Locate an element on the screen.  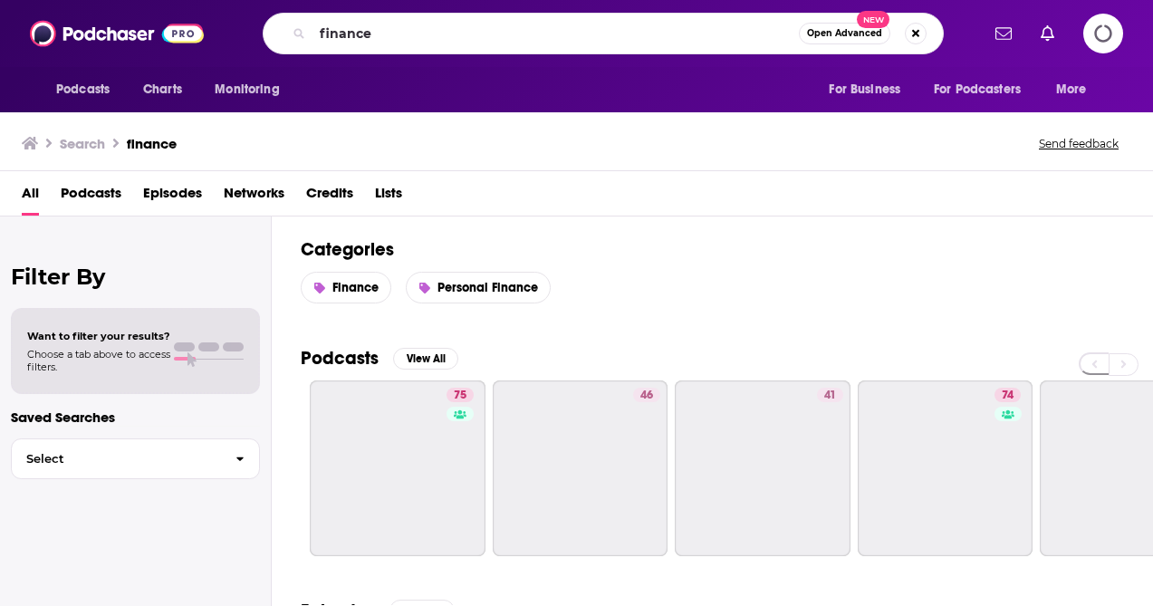
span: For Business is located at coordinates (864, 90).